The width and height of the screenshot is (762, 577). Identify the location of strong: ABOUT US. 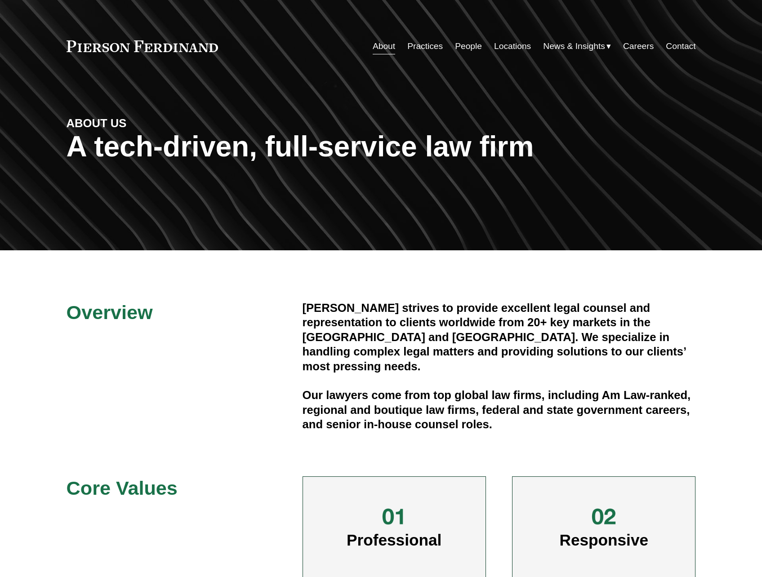
(97, 123).